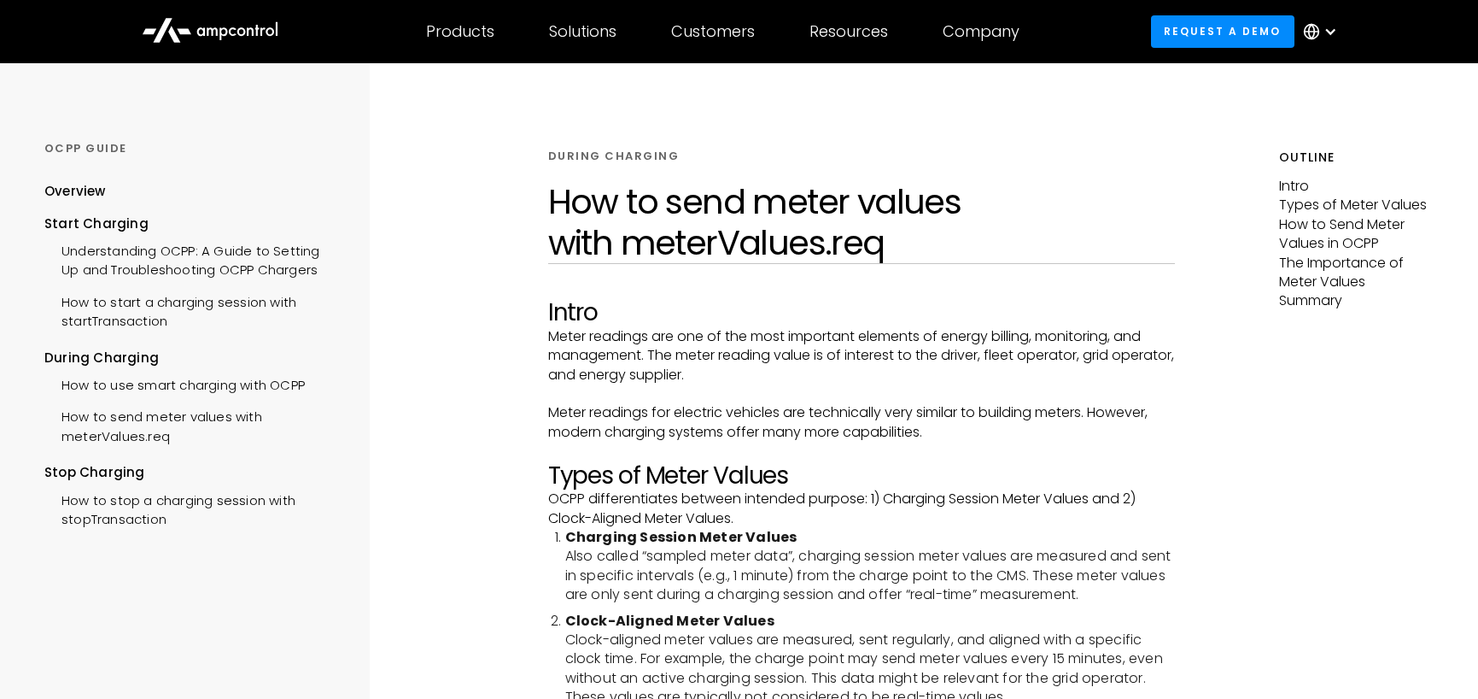  Describe the element at coordinates (1356, 234) in the screenshot. I see `p: How to Send Meter Values in OCPP` at that location.